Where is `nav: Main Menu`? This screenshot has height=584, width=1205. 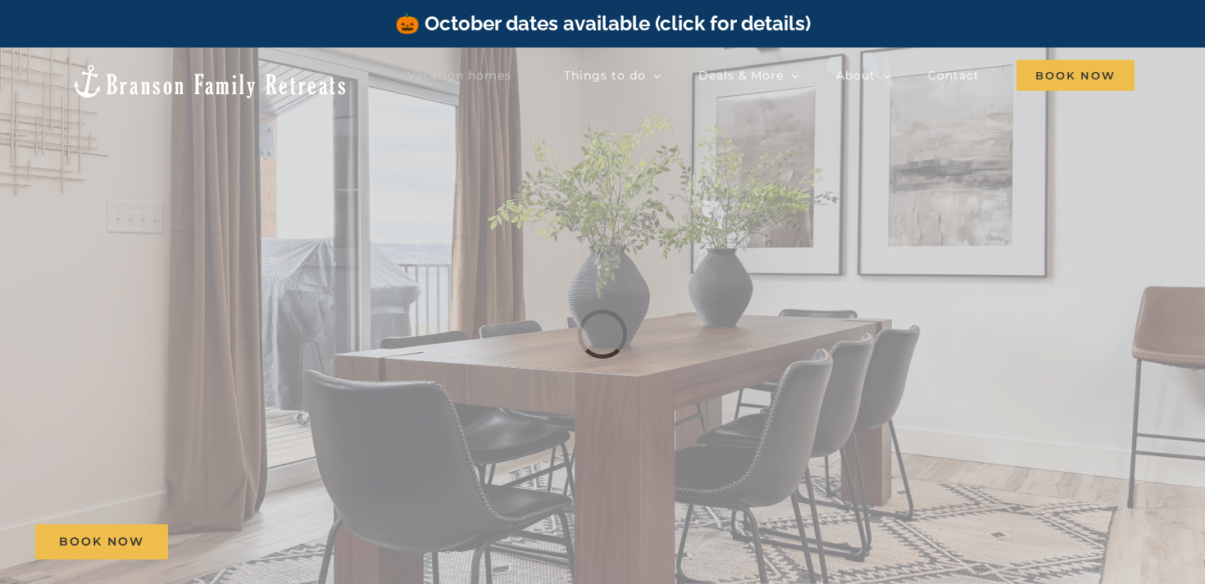
nav: Main Menu is located at coordinates (770, 75).